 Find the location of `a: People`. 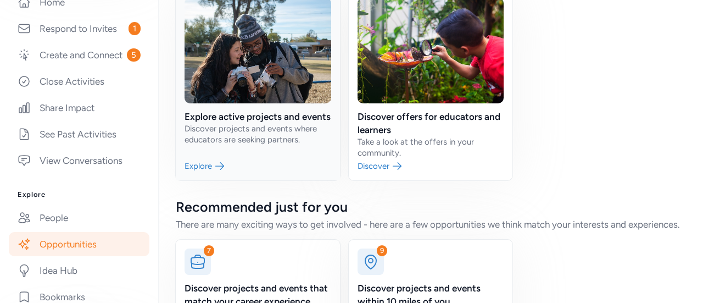

a: People is located at coordinates (79, 218).